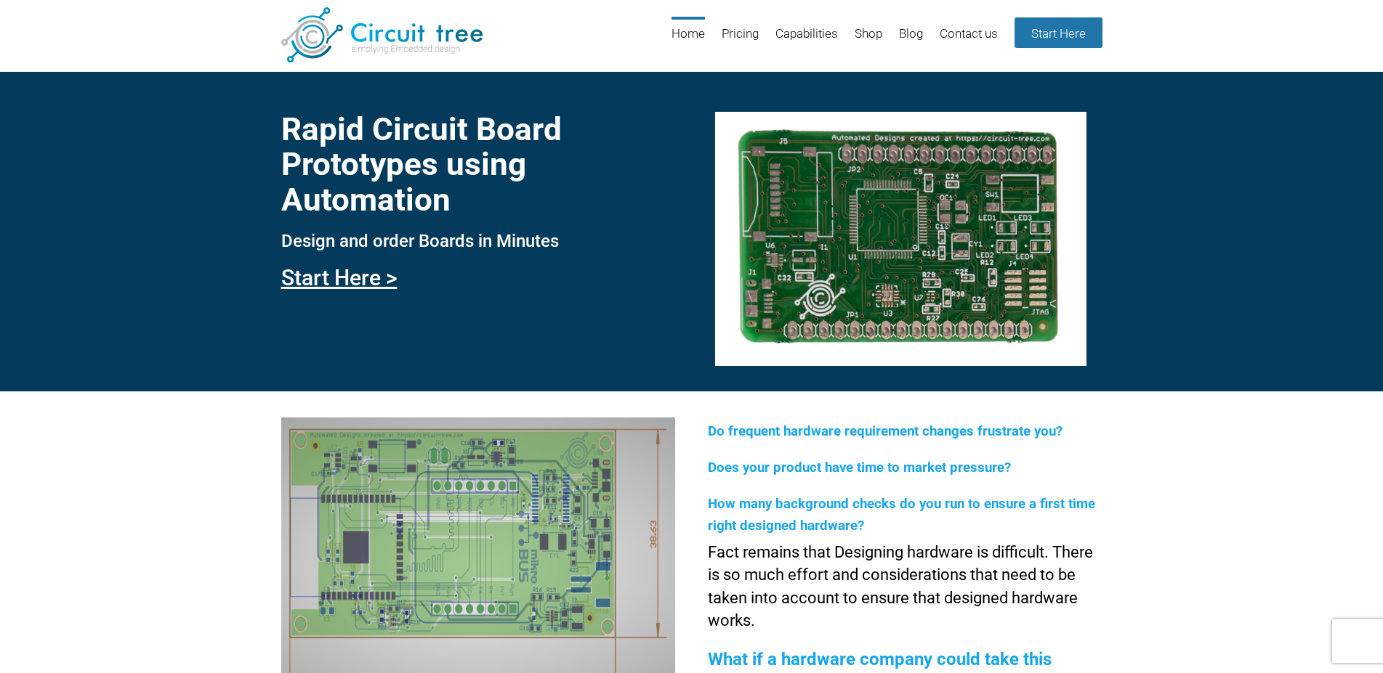 The image size is (1383, 673). I want to click on a: Capabilities, so click(806, 40).